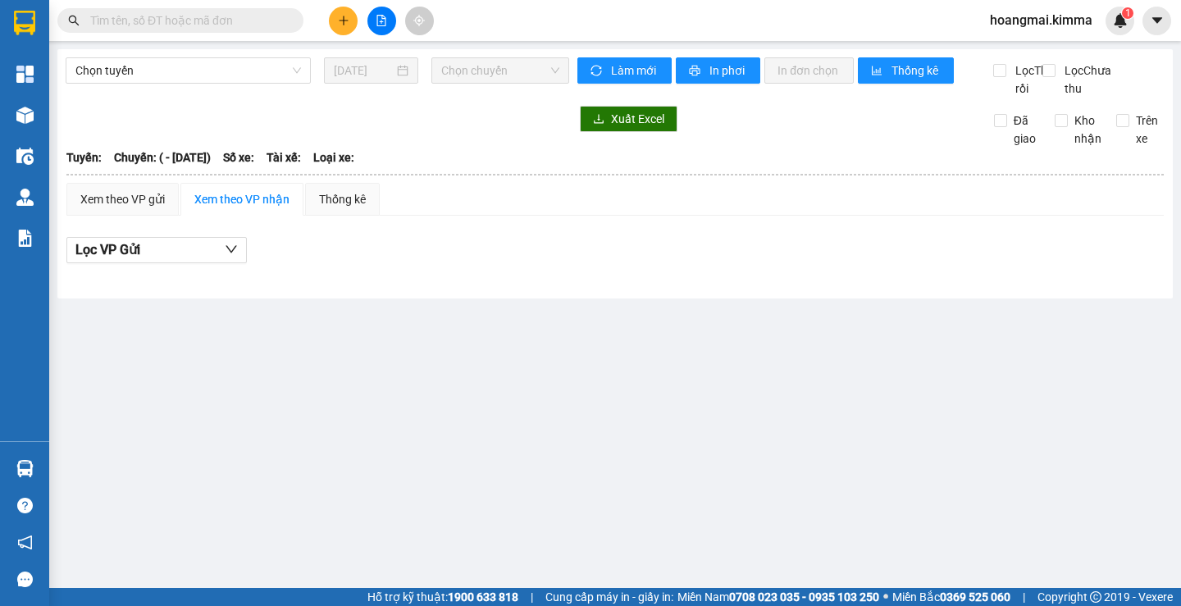  Describe the element at coordinates (878, 71) in the screenshot. I see `span: bar-chart` at that location.